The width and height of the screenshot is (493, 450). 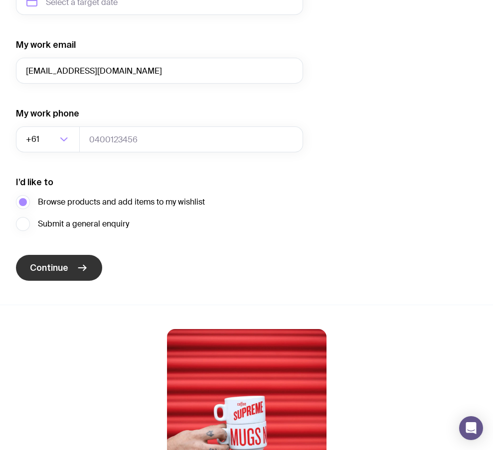 I want to click on label: My work email, so click(x=46, y=45).